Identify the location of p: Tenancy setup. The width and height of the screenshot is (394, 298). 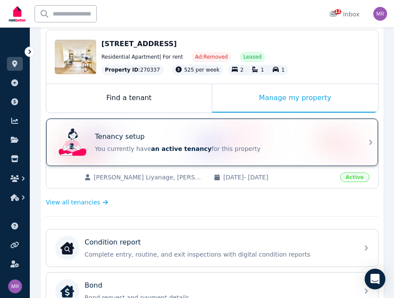
(120, 137).